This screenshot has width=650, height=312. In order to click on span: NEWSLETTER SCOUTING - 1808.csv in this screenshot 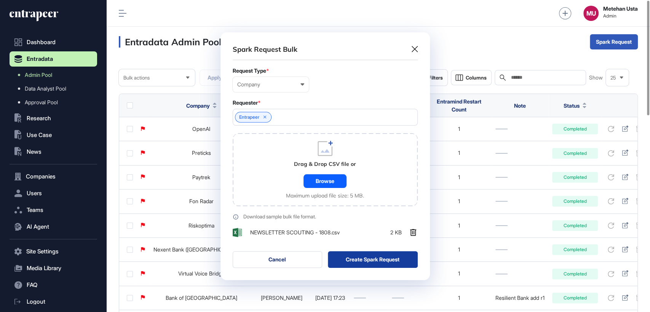, I will do `click(295, 233)`.